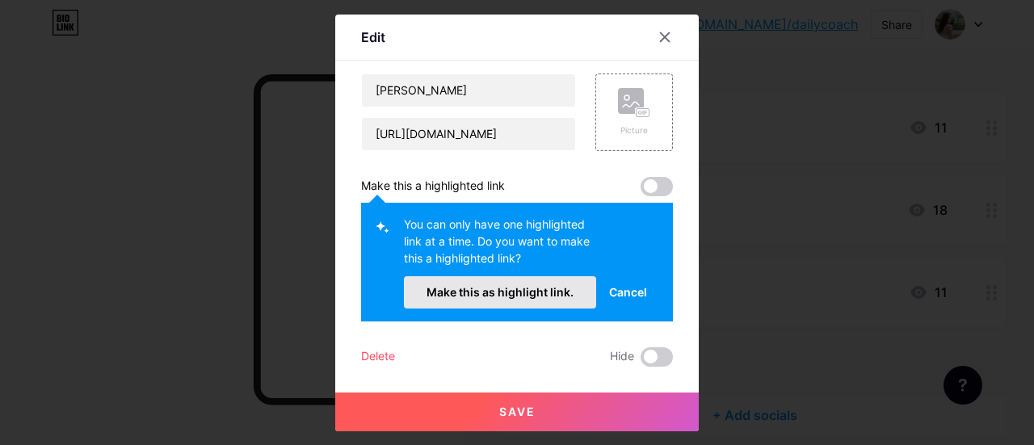  Describe the element at coordinates (634, 130) in the screenshot. I see `div: Picture` at that location.